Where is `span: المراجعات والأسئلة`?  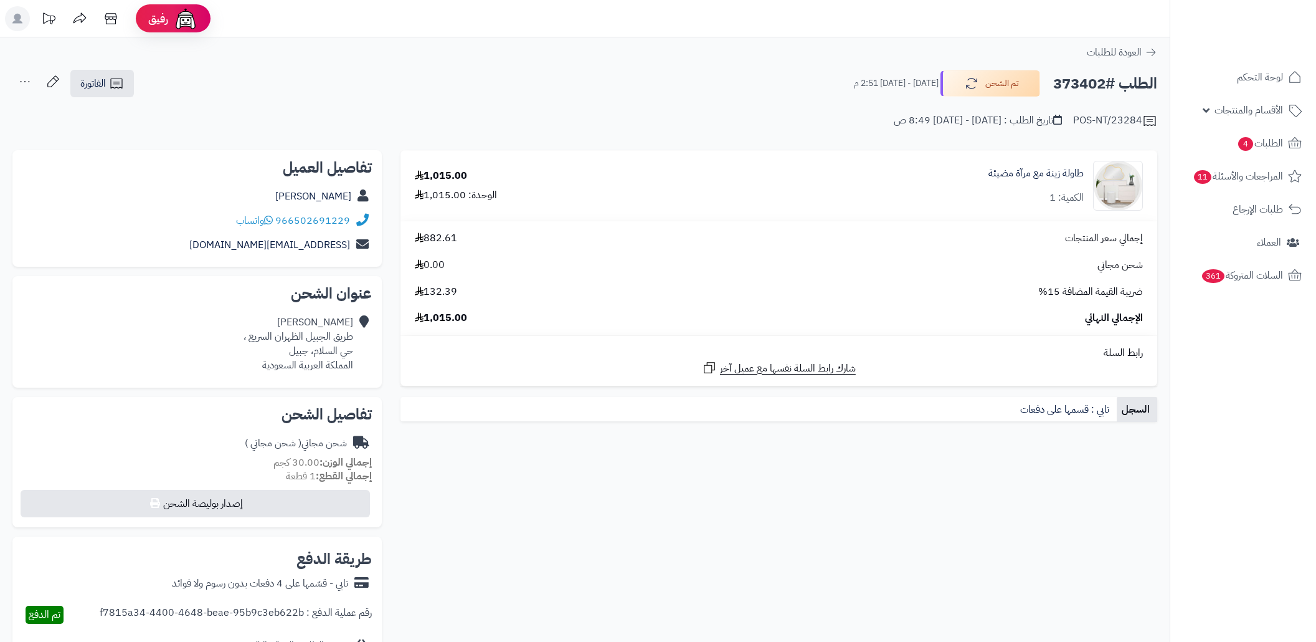
span: المراجعات والأسئلة is located at coordinates (1238, 176).